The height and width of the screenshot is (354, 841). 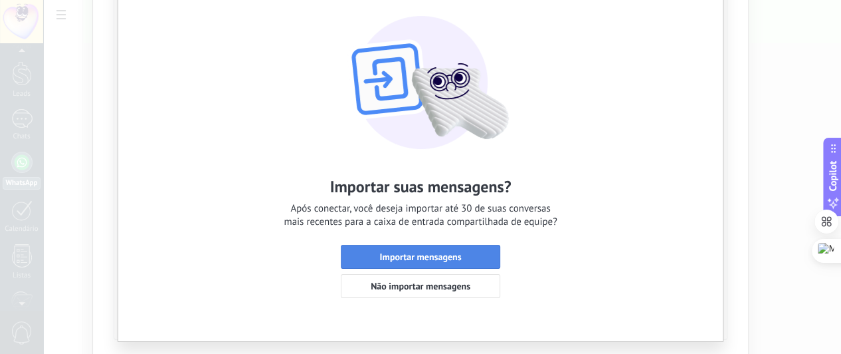 What do you see at coordinates (420, 215) in the screenshot?
I see `span: Após conectar, você deseja importar até 30 de suas conversas mais recentes para a caixa de entrad...` at bounding box center [420, 215].